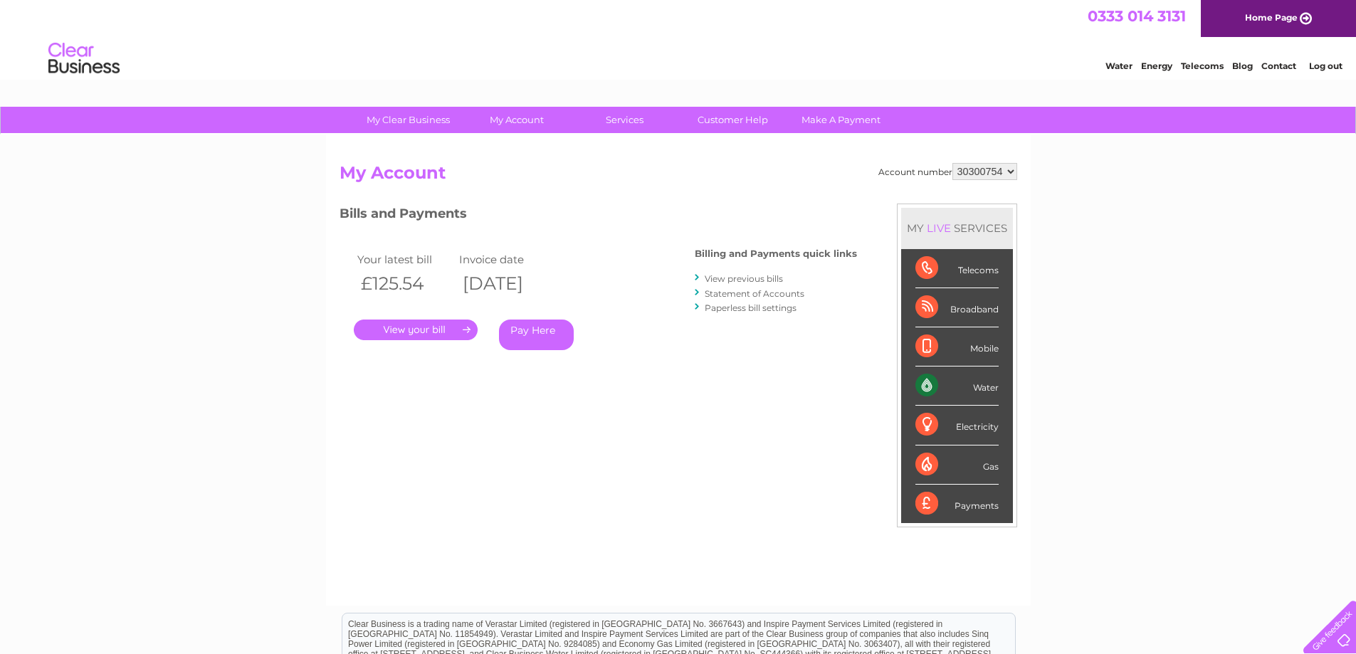 This screenshot has width=1356, height=654. I want to click on div: MY SERVICES, so click(957, 228).